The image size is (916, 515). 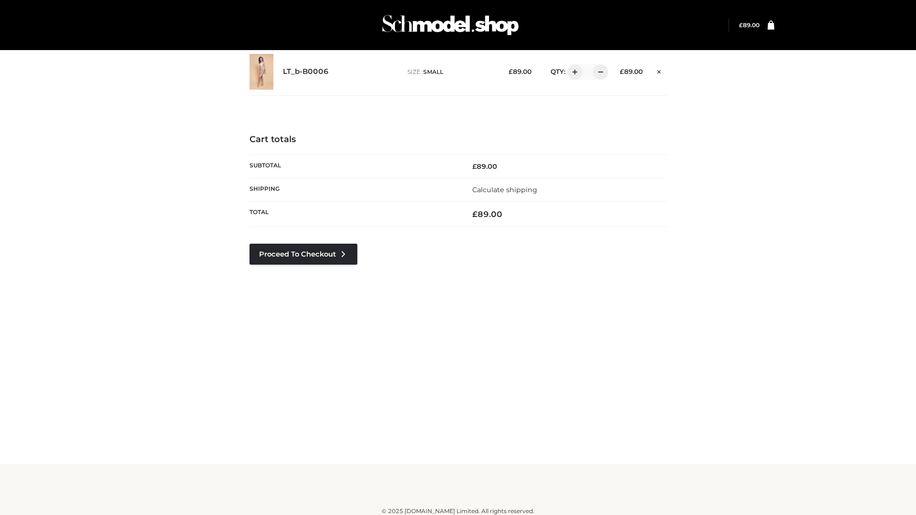 I want to click on a: £89.00, so click(x=749, y=25).